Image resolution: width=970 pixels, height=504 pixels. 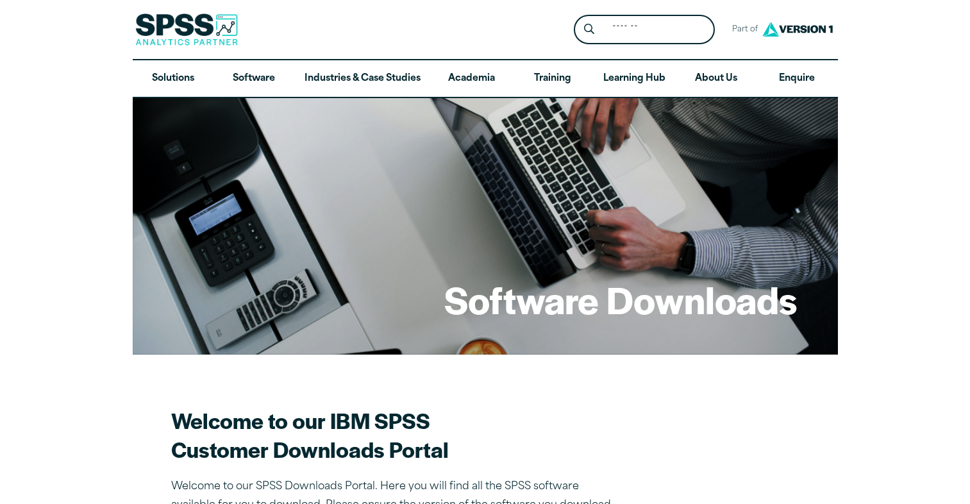 I want to click on a: Software, so click(x=254, y=79).